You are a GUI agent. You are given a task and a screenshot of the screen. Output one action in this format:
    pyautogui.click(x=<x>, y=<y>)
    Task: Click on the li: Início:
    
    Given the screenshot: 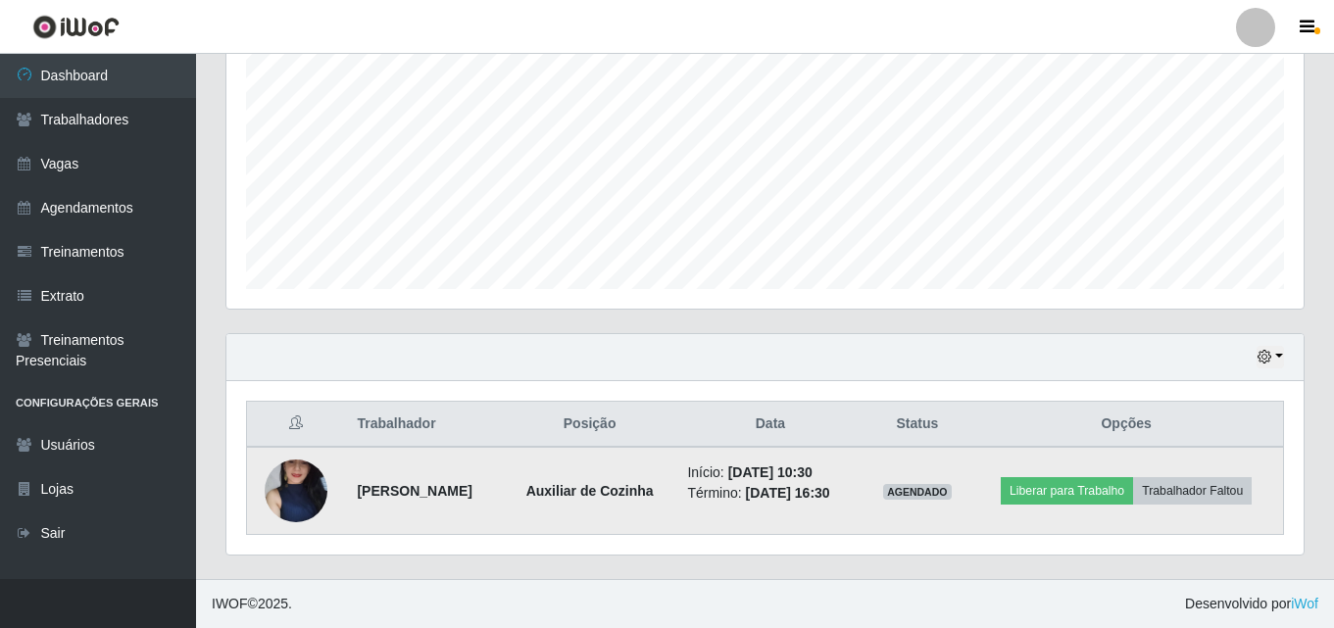 What is the action you would take?
    pyautogui.click(x=770, y=473)
    